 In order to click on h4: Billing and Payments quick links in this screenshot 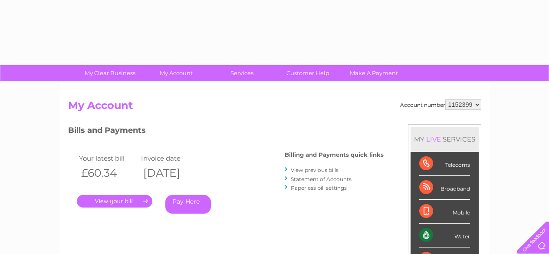, I will do `click(334, 154)`.